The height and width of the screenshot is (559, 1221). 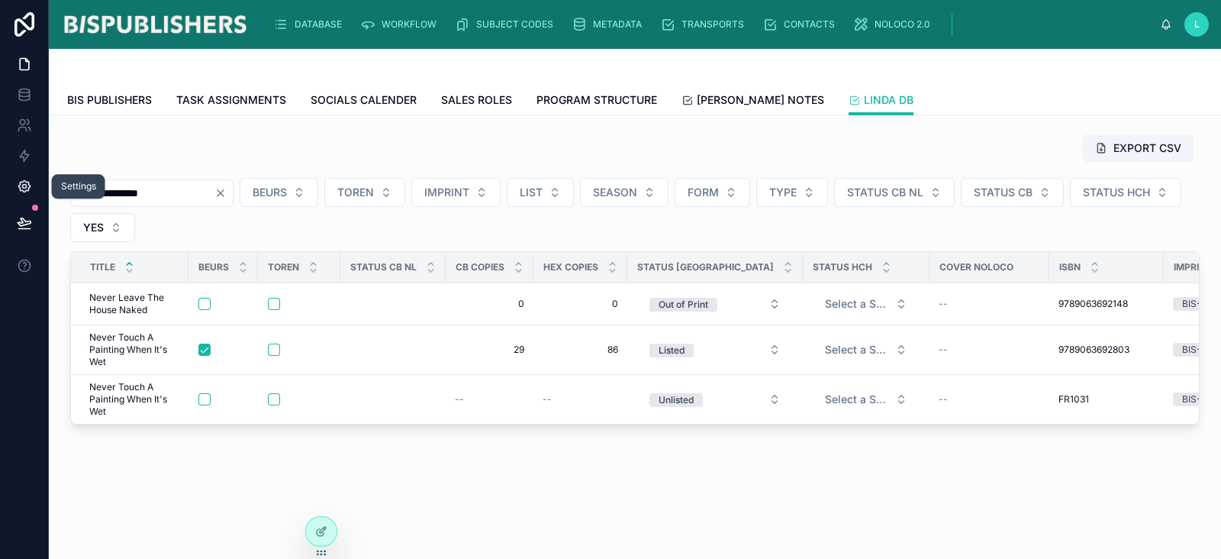 I want to click on span: METADATA, so click(x=617, y=24).